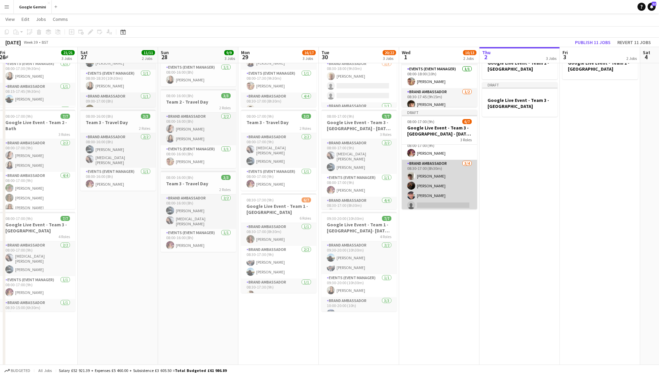 This screenshot has height=376, width=659. What do you see at coordinates (260, 200) in the screenshot?
I see `span: 08:30-17:30 (9h)` at bounding box center [260, 200].